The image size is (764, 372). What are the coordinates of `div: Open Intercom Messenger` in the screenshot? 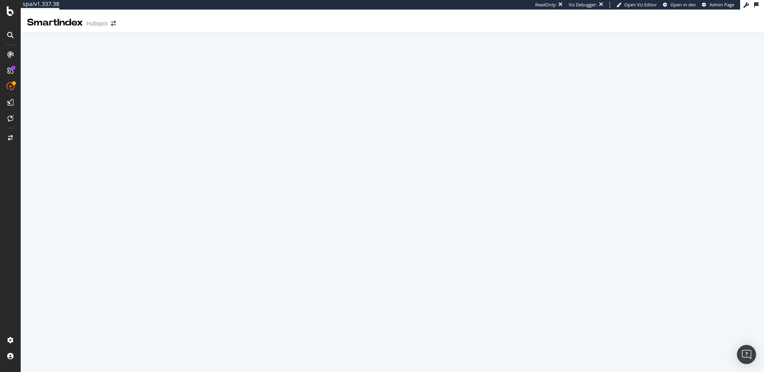 It's located at (746, 354).